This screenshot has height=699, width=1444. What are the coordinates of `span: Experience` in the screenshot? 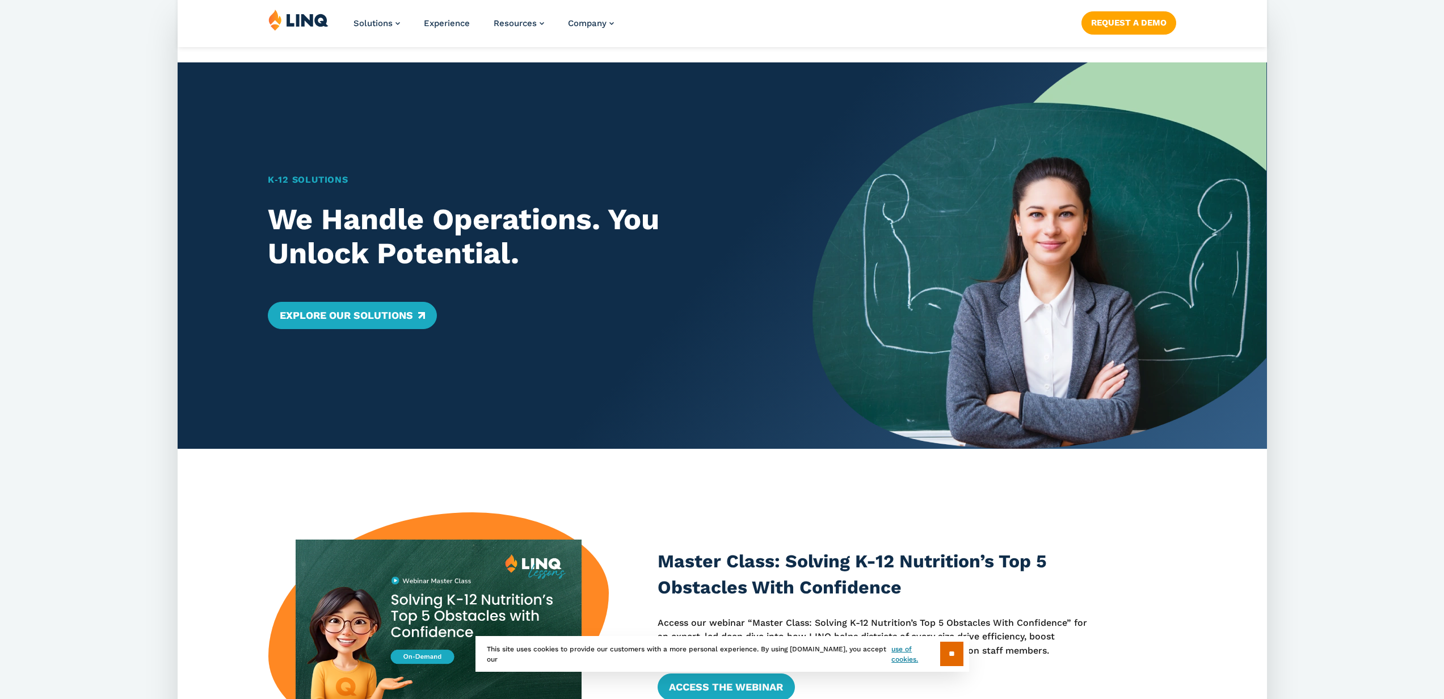 It's located at (446, 23).